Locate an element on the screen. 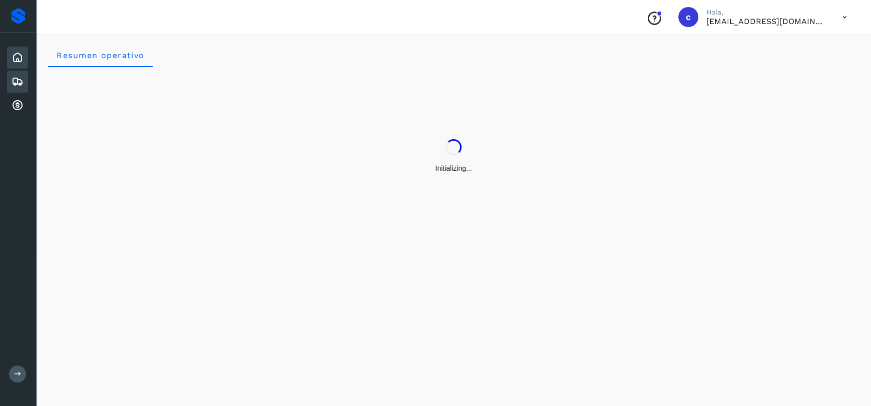  p: Hola, is located at coordinates (767, 12).